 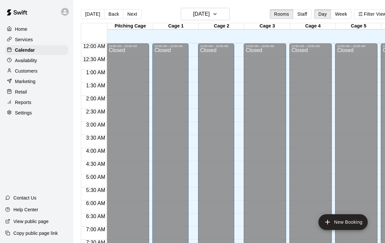 What do you see at coordinates (176, 26) in the screenshot?
I see `div: Cage 1` at bounding box center [176, 26].